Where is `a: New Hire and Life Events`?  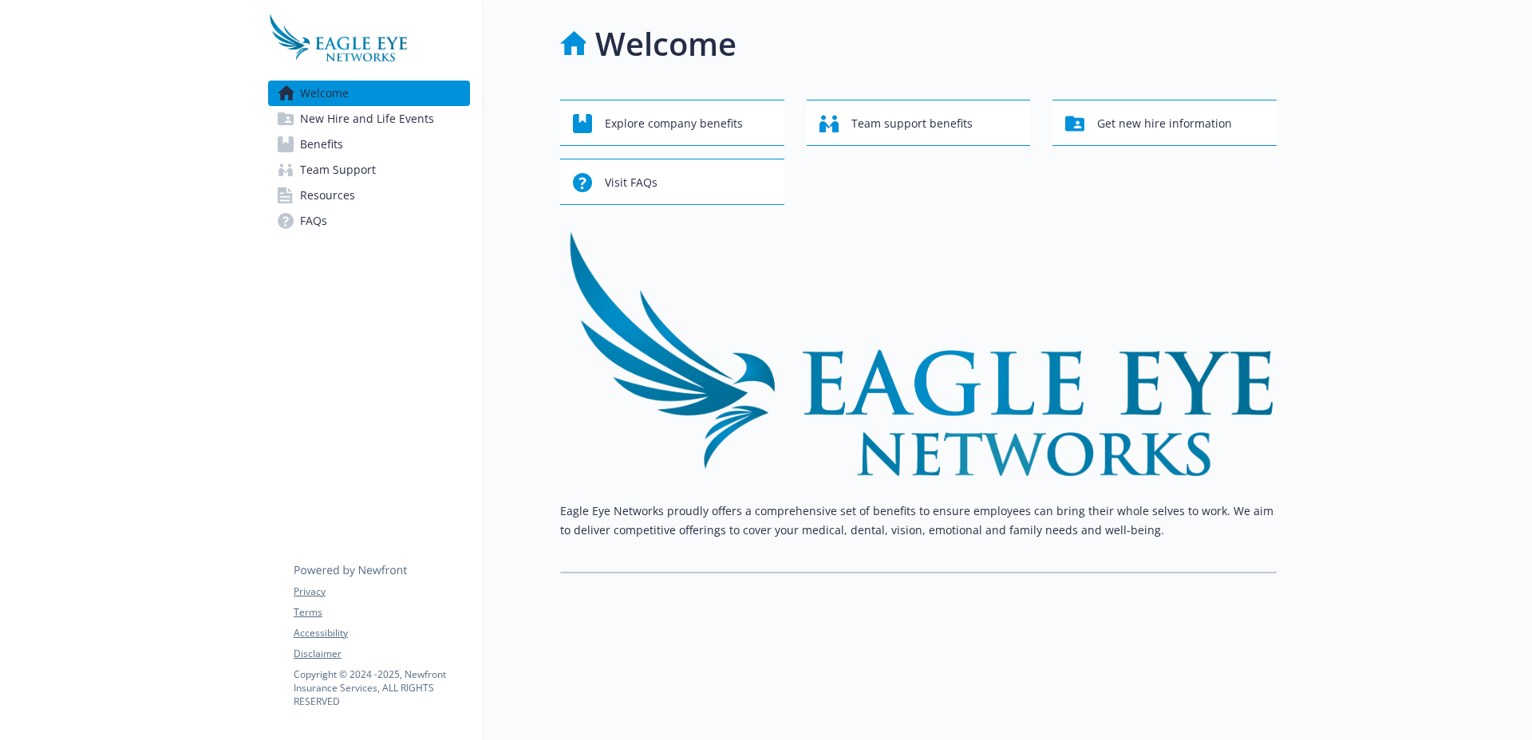
a: New Hire and Life Events is located at coordinates (369, 119).